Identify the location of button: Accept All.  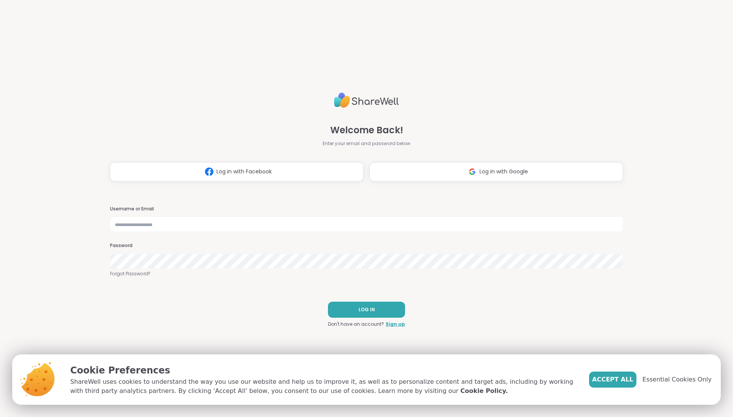
(612, 379).